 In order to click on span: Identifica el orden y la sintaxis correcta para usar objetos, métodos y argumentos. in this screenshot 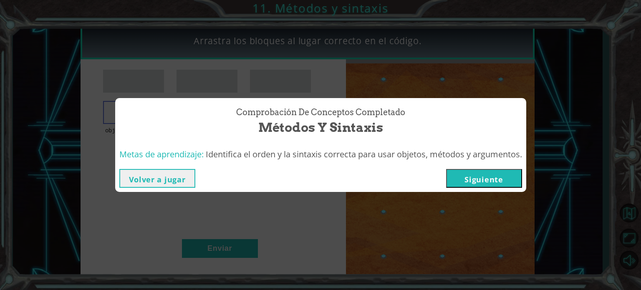, I will do `click(364, 154)`.